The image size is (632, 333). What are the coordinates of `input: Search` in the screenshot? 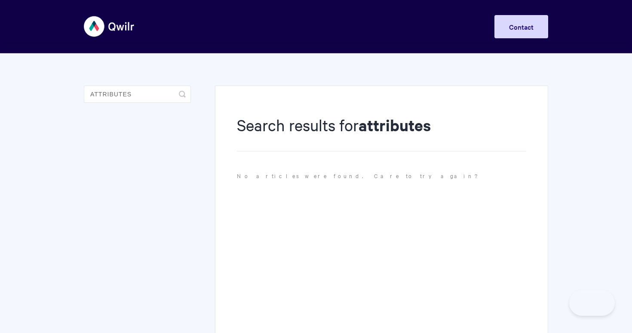 It's located at (137, 94).